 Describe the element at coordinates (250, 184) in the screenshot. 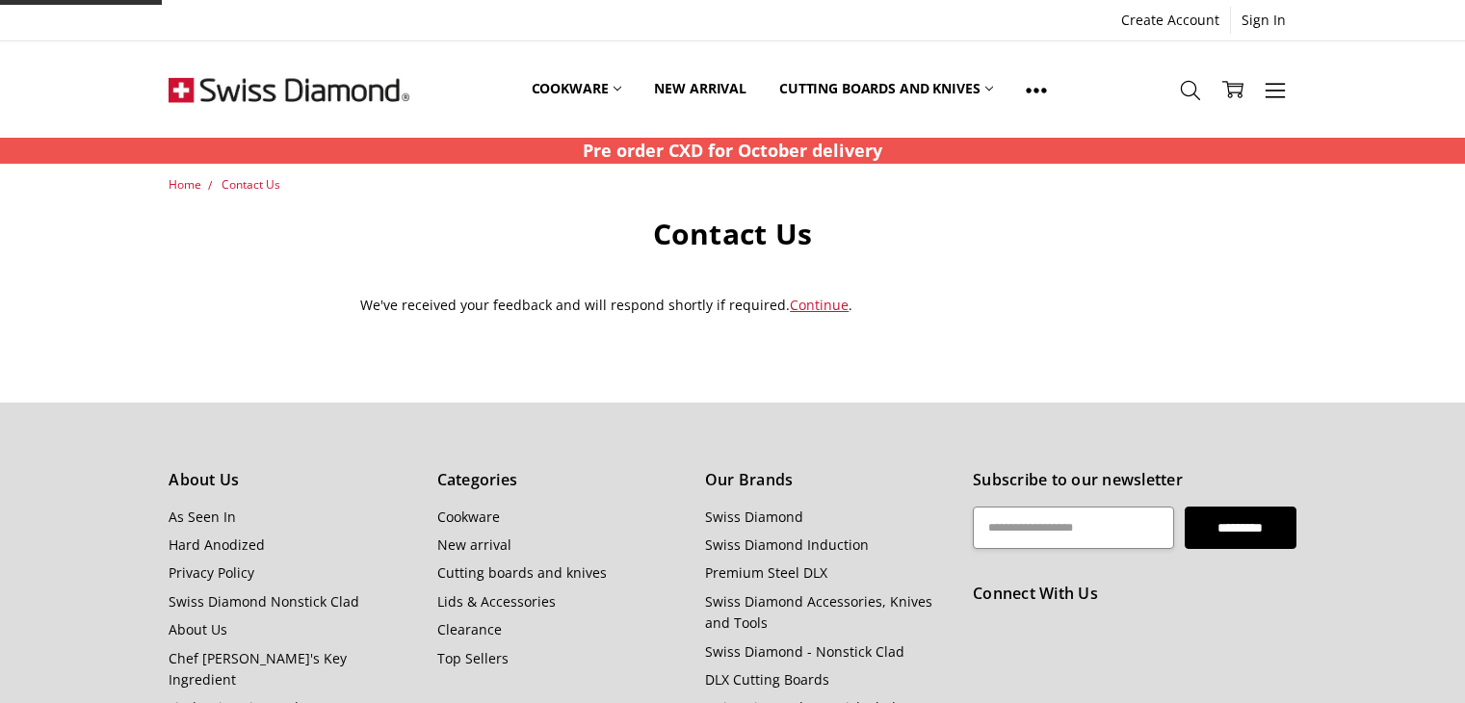

I see `span: Contact Us` at that location.